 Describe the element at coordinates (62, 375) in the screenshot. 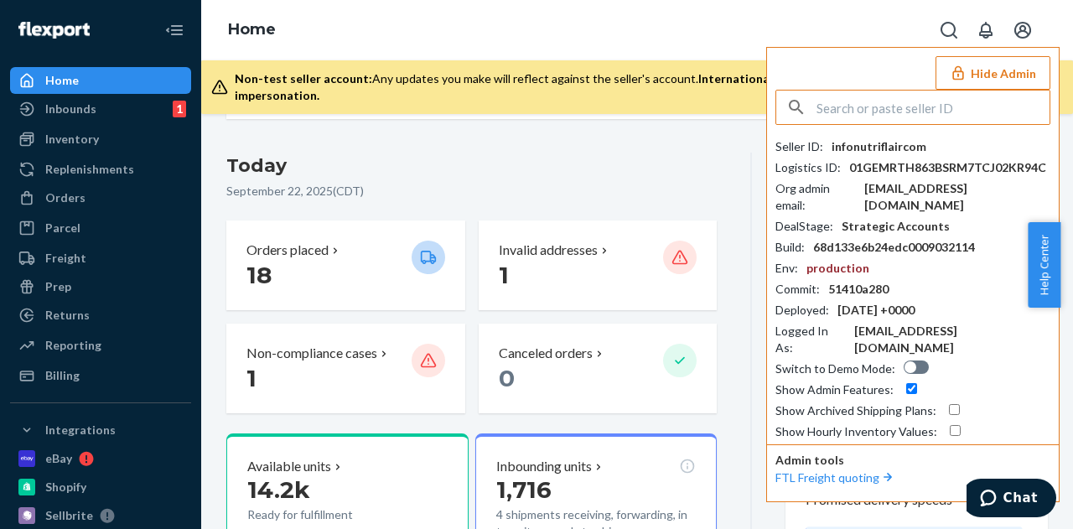

I see `div: Billing` at that location.